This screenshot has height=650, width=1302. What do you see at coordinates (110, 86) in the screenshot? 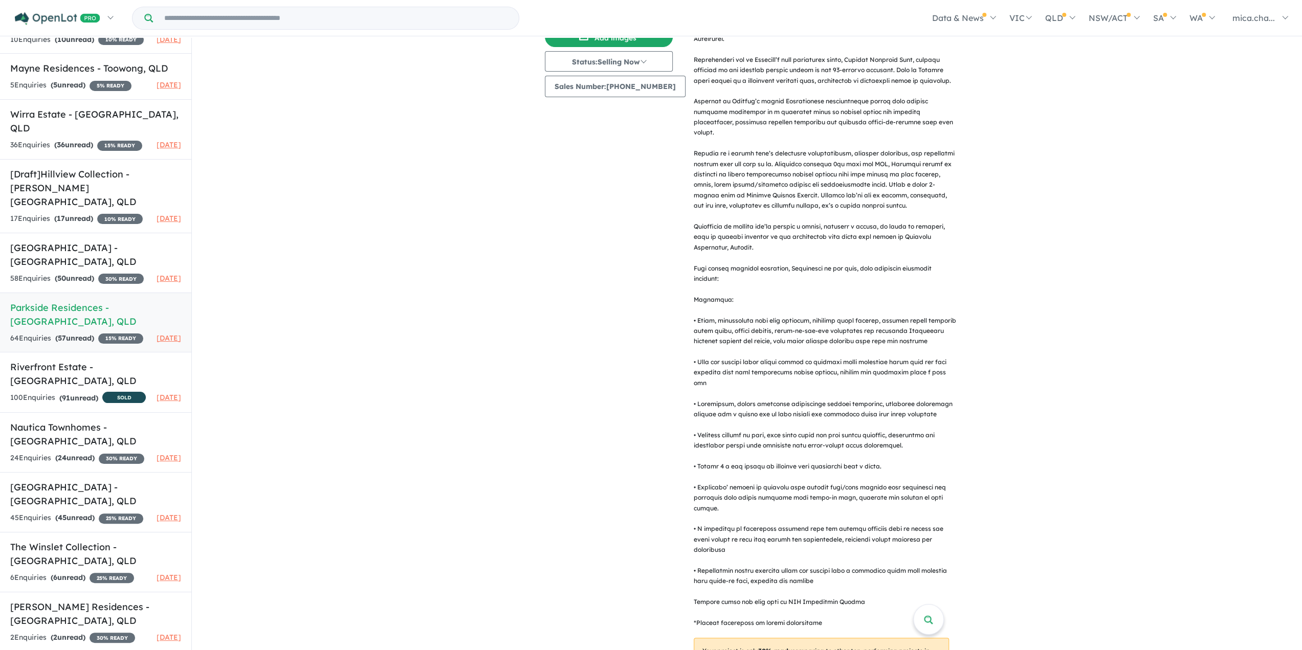
I see `span: 5 % READY` at bounding box center [110, 86].